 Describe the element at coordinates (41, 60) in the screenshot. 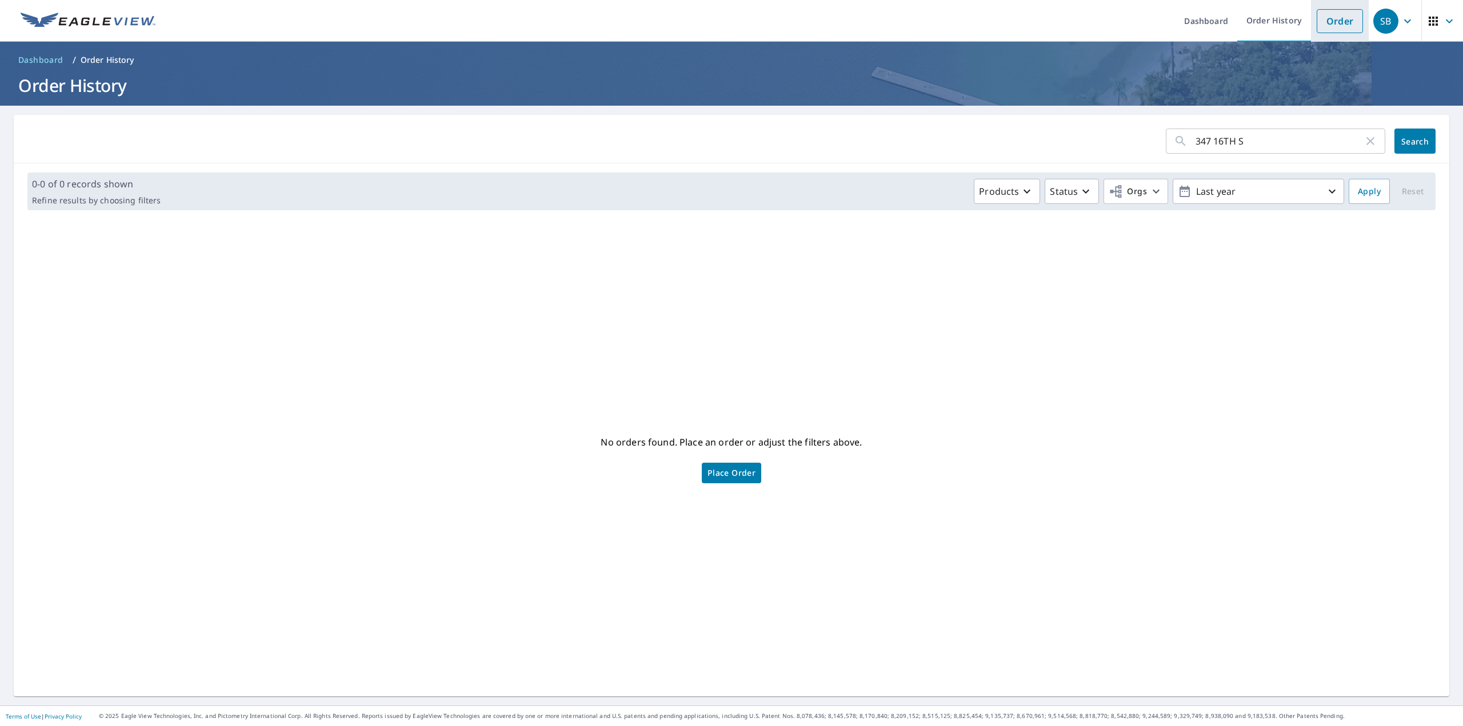

I see `a: Dashboard` at that location.